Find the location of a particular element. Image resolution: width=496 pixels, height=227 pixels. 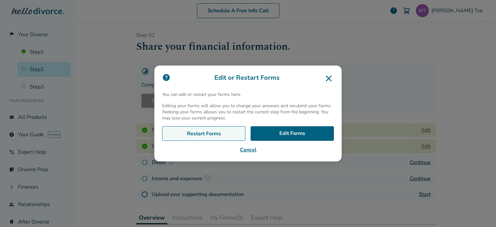

h3: Edit or Restart Forms is located at coordinates (248, 79).